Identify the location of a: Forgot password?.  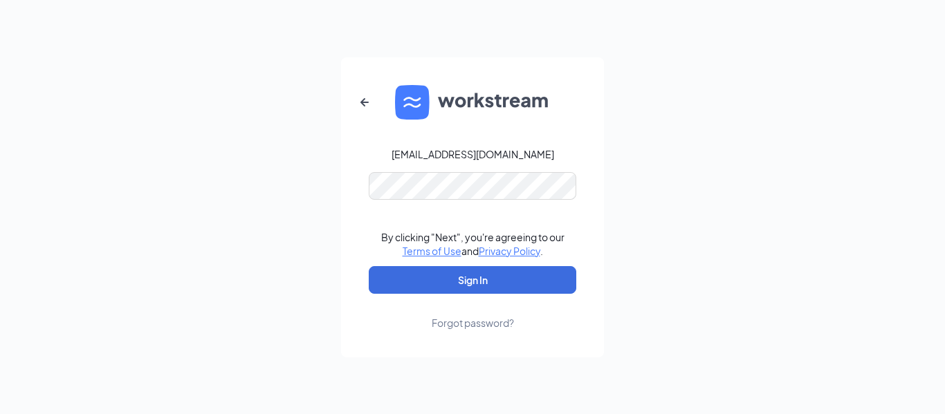
(473, 312).